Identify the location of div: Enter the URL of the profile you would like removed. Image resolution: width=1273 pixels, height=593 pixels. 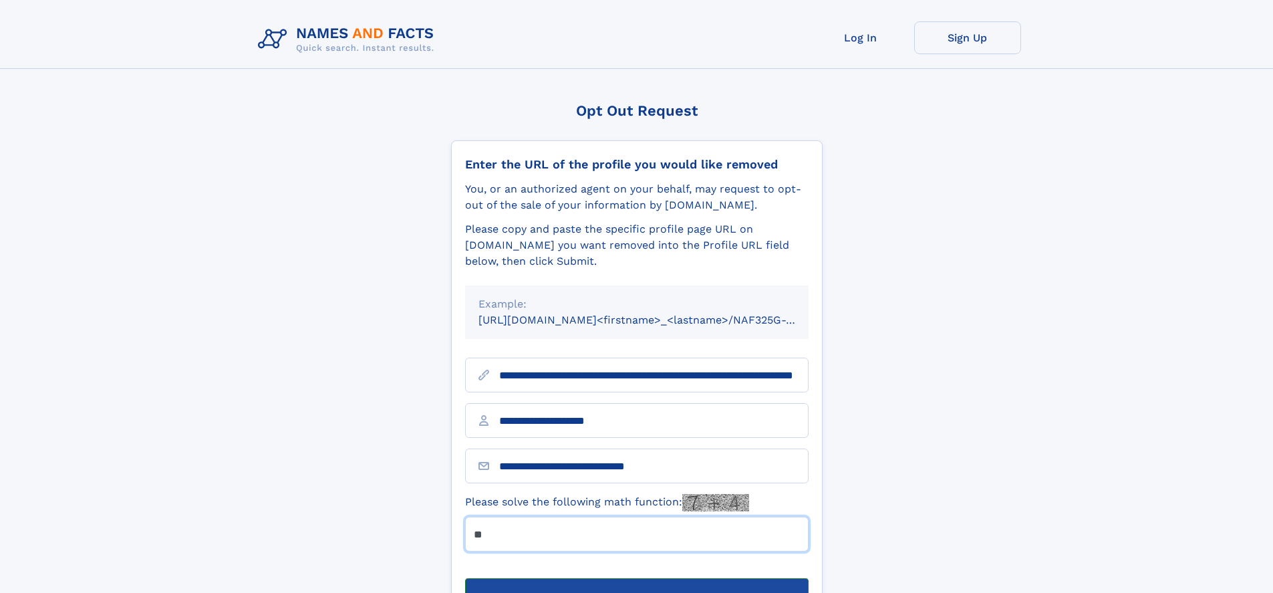
(637, 164).